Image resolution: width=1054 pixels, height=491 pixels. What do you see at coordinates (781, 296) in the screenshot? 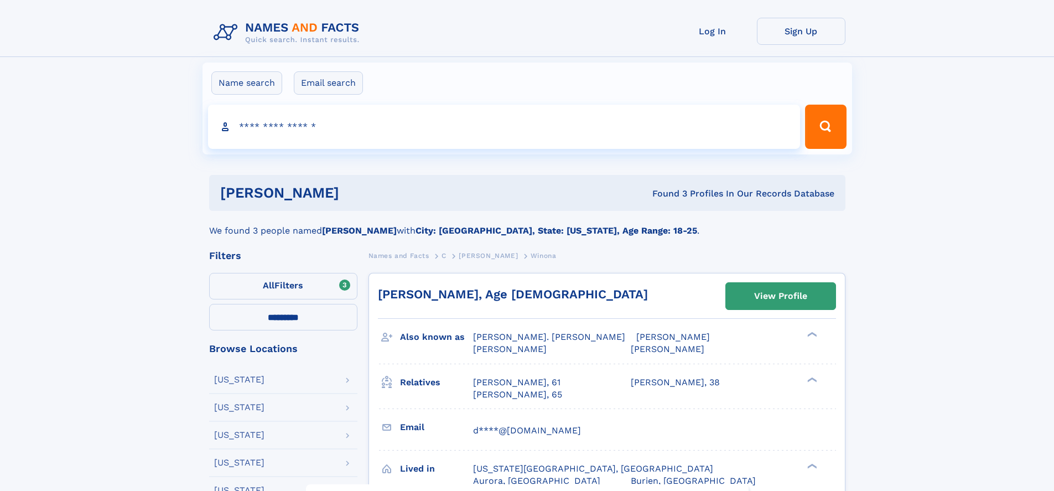
I see `div: View Profile` at bounding box center [781, 296].